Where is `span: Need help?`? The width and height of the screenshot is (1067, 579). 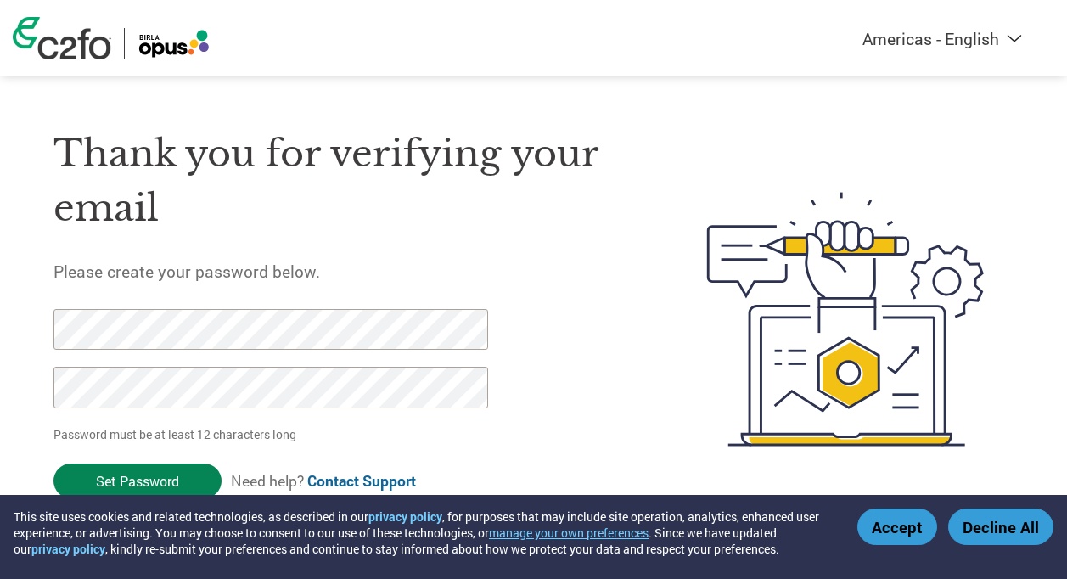 span: Need help? is located at coordinates (323, 480).